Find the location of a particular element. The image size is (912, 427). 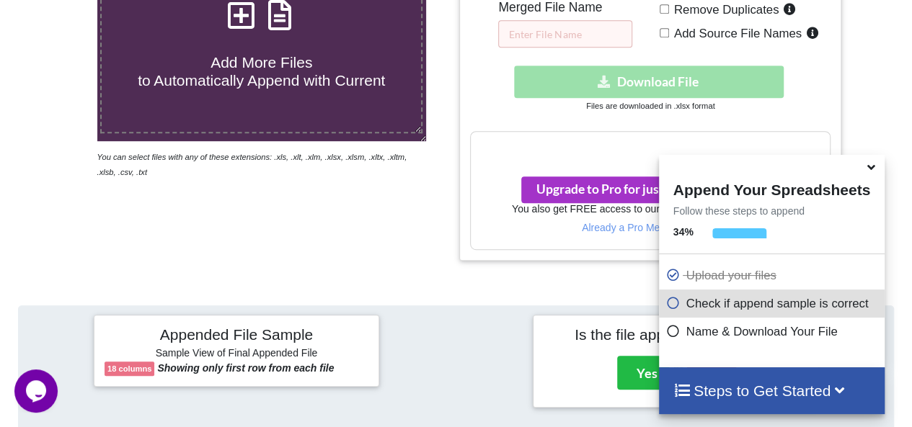

span: Add Source File Names is located at coordinates (735, 33).